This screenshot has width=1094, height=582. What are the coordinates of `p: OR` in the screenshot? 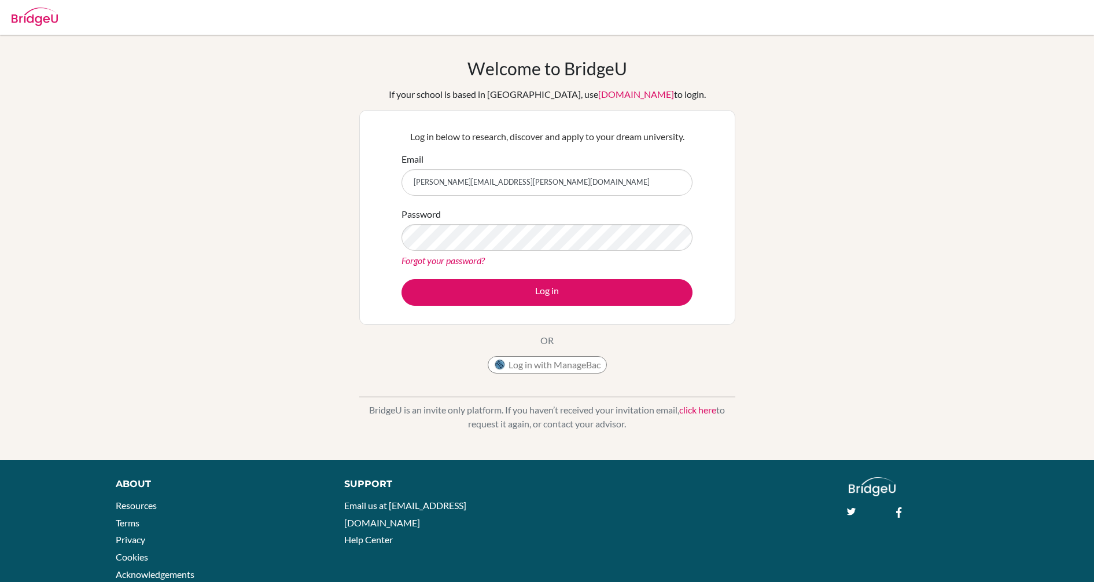 It's located at (547, 340).